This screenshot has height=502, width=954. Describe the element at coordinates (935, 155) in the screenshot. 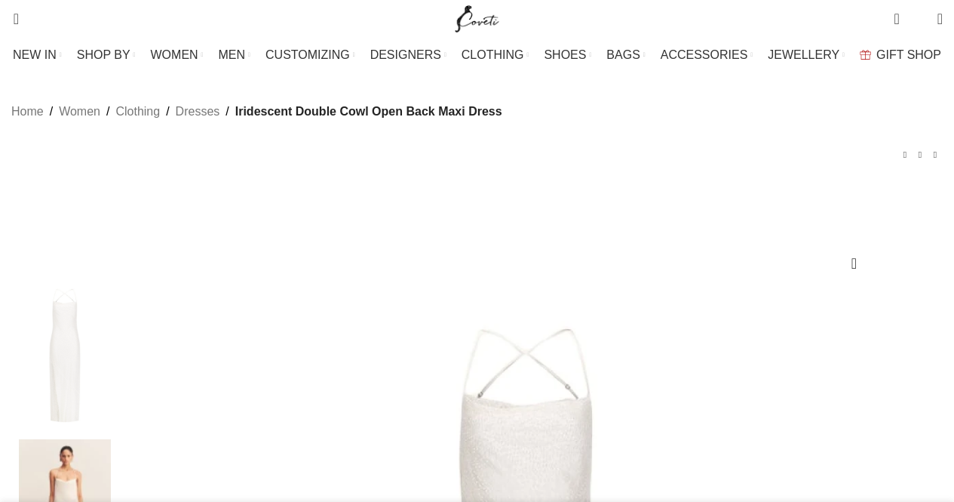

I see `a: Next product` at that location.